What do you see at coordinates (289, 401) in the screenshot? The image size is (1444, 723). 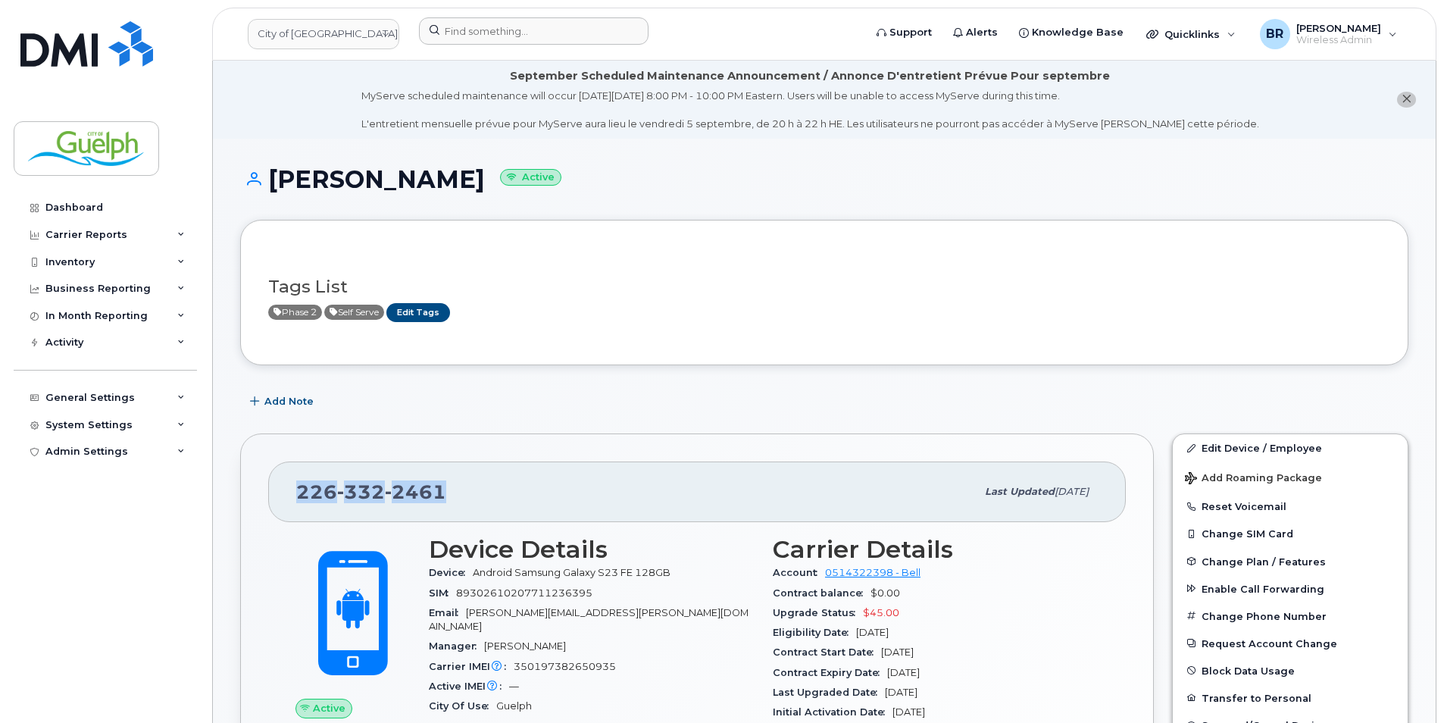 I see `span: Add Note` at bounding box center [289, 401].